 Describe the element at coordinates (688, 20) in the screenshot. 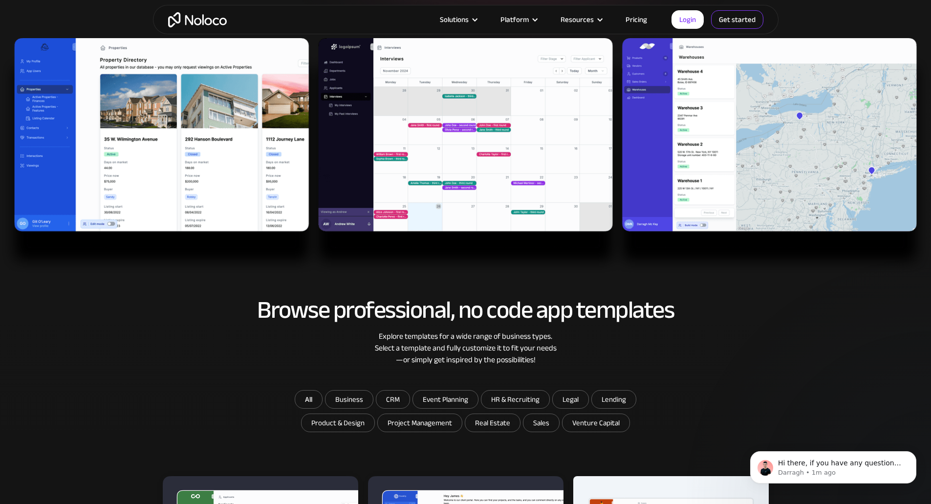

I see `a: Login` at that location.